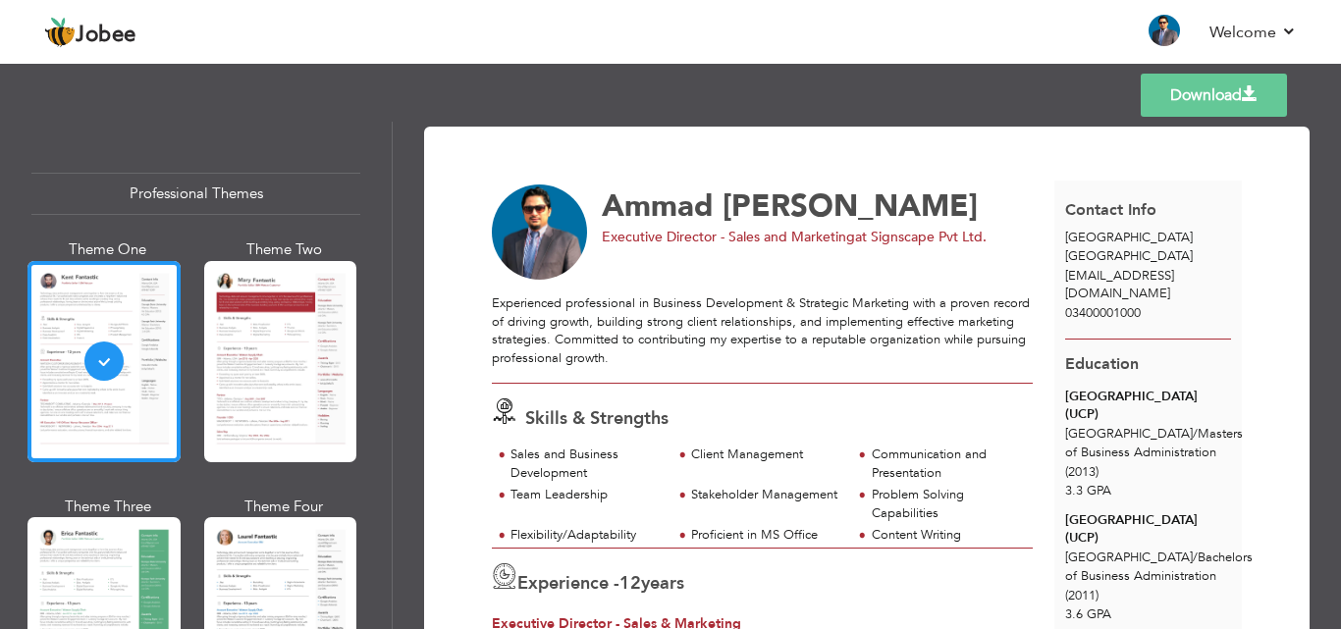 This screenshot has height=629, width=1341. What do you see at coordinates (90, 32) in the screenshot?
I see `a: Jobee` at bounding box center [90, 32].